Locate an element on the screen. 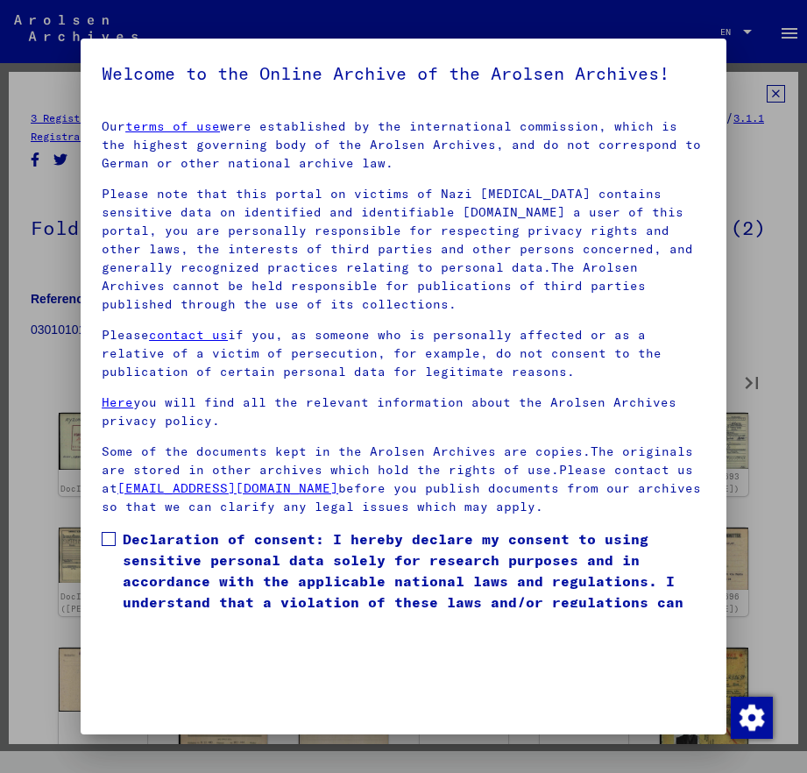  span: Declaration of consent: I hereby declare my consent to using sensitive personal data solely for r... is located at coordinates (414, 581).